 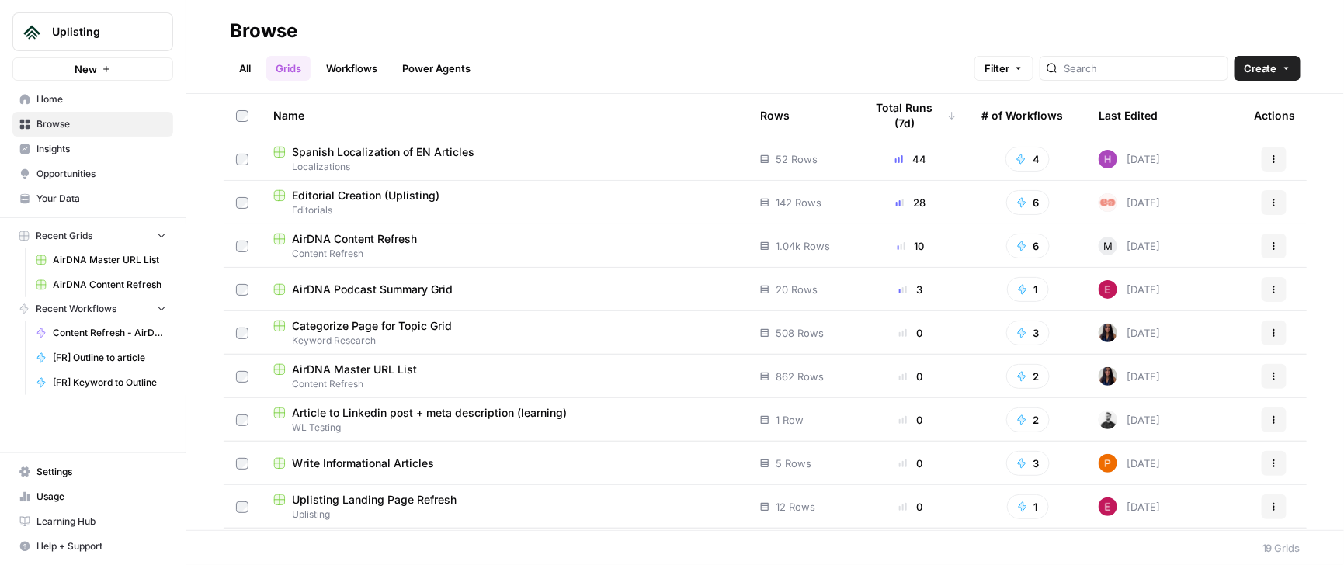 I want to click on span: Help + Support, so click(x=101, y=546).